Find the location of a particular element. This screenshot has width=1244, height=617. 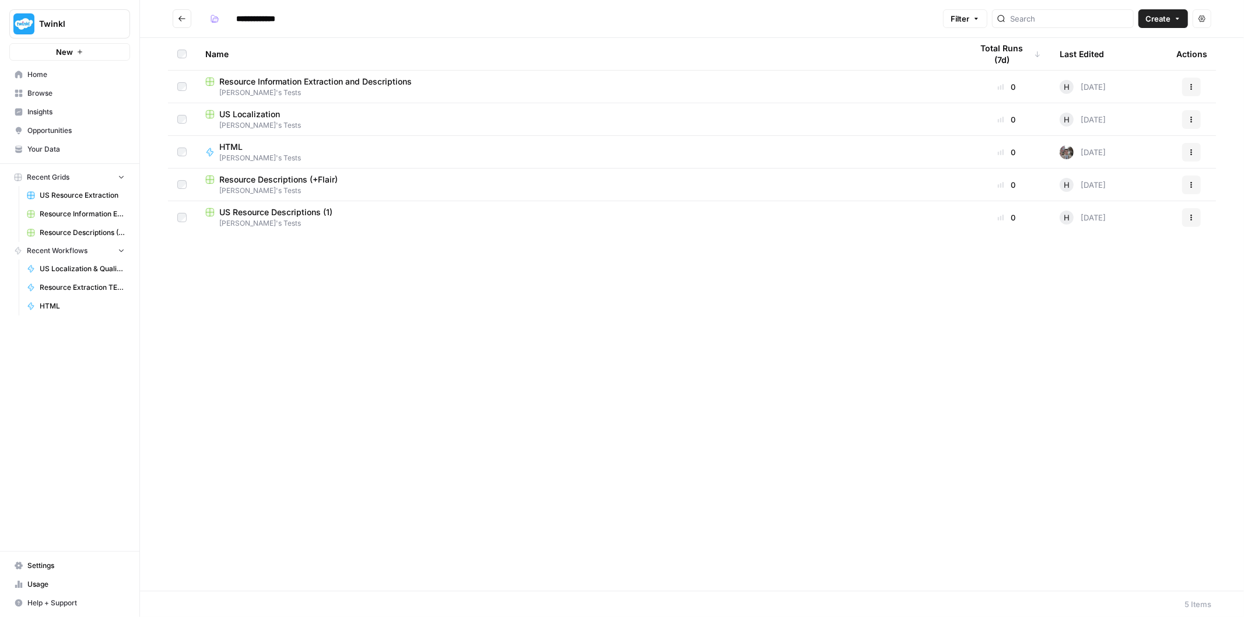

span: Filter is located at coordinates (960, 19).